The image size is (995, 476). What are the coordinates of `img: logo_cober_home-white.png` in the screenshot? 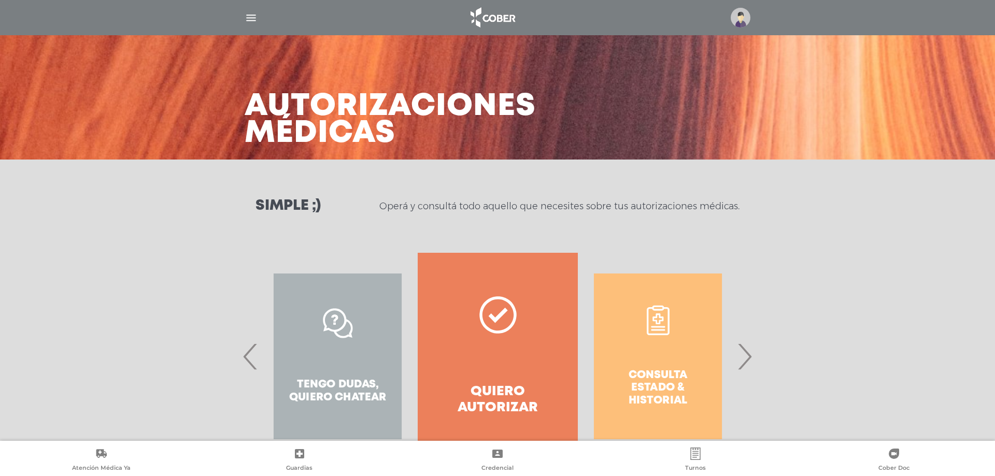 It's located at (492, 18).